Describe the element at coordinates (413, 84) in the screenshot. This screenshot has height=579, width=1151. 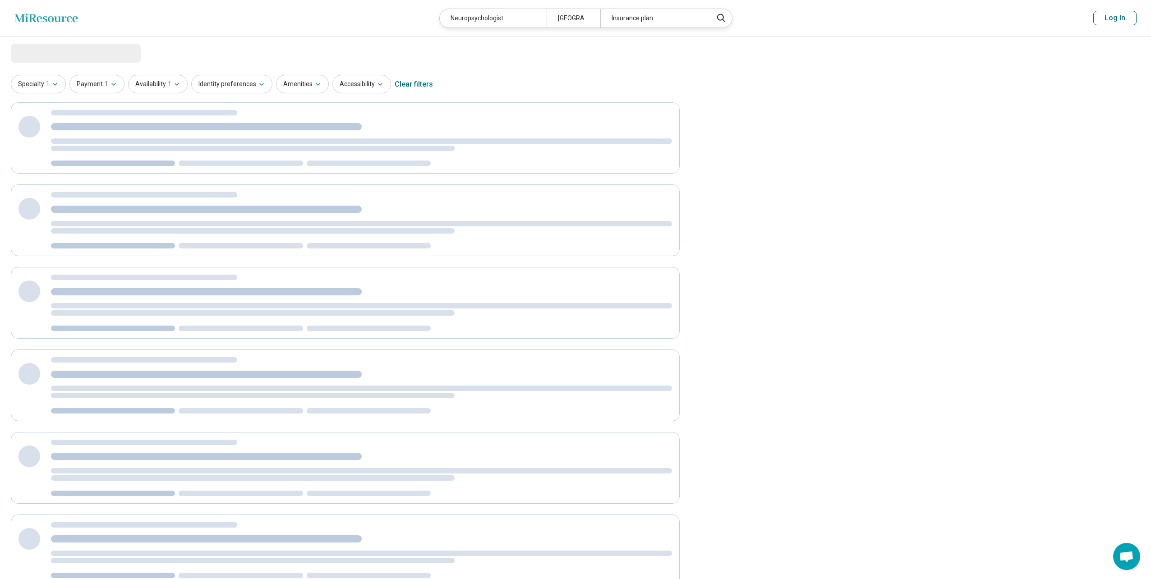
I see `div: Clear filters` at that location.